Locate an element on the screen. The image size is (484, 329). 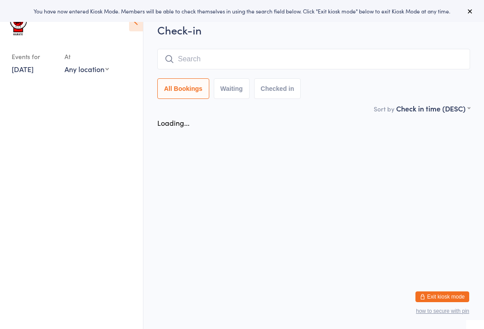
div: You have now entered Kiosk Mode. Members will be able to check themselves in using the search fie... is located at coordinates (242, 11).